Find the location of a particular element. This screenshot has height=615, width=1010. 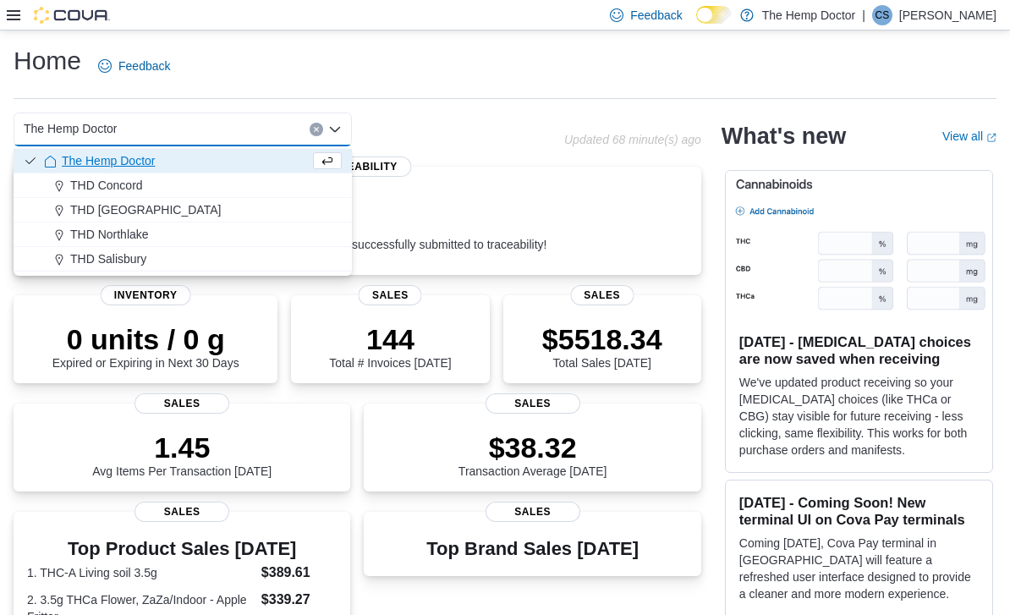

button: Close list of options is located at coordinates (335, 129).